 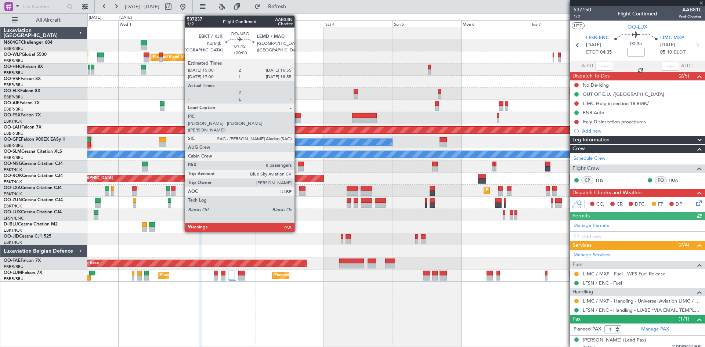 What do you see at coordinates (624, 273) in the screenshot?
I see `a: LIMC / MXP - Fuel - WFS Fuel Release` at bounding box center [624, 273].